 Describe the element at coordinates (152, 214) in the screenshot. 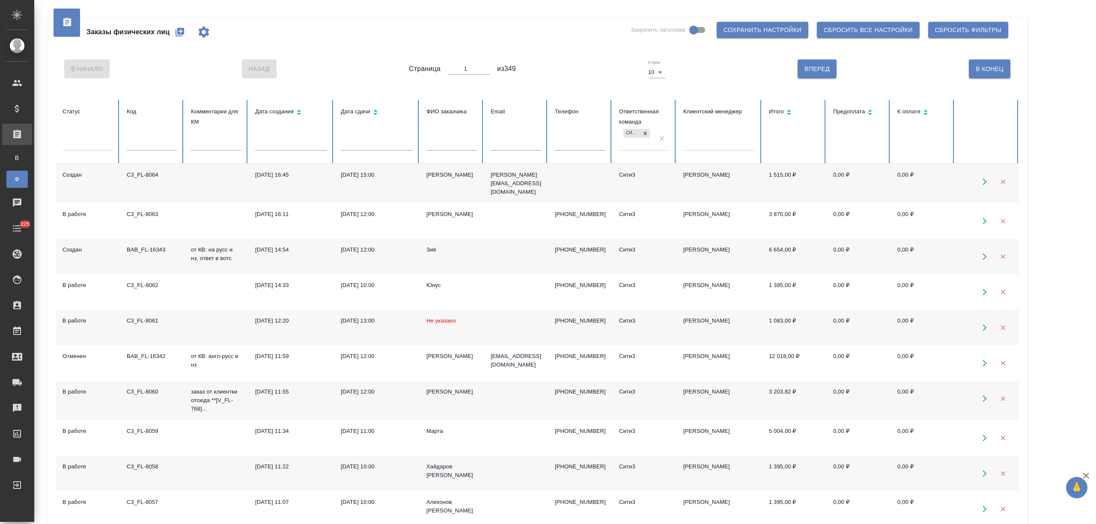

I see `div: C3_FL-8063` at that location.